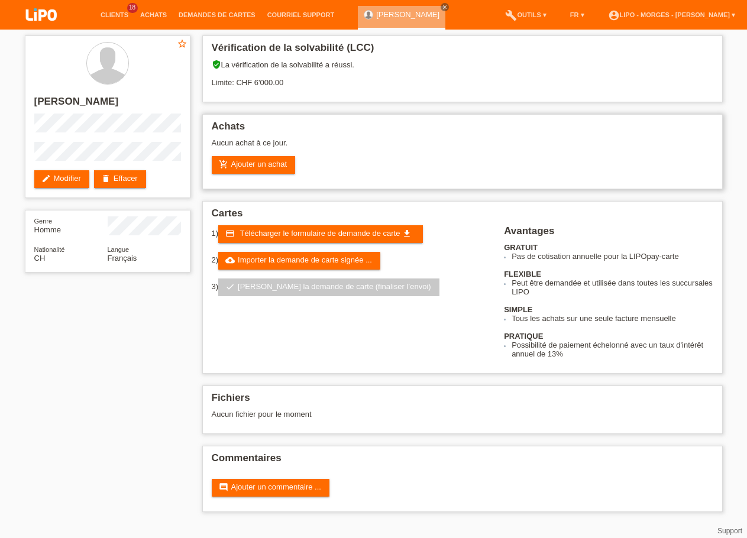 This screenshot has height=538, width=747. What do you see at coordinates (40, 258) in the screenshot?
I see `span: Suisse` at bounding box center [40, 258].